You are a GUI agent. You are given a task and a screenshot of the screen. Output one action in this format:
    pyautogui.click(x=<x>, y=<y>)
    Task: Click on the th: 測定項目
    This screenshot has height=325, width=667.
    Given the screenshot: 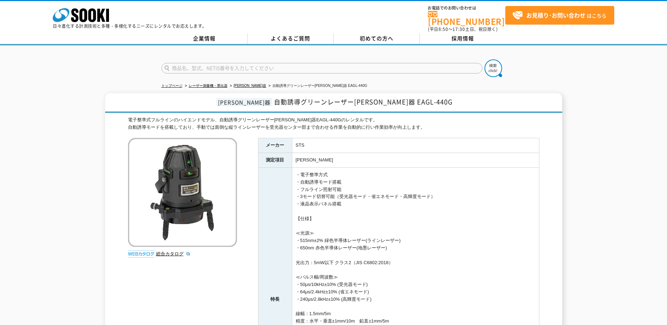 What is the action you would take?
    pyautogui.click(x=275, y=160)
    